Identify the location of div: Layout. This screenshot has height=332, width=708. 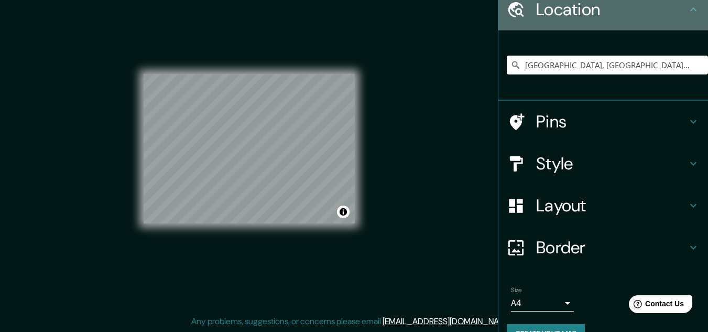
(603, 206).